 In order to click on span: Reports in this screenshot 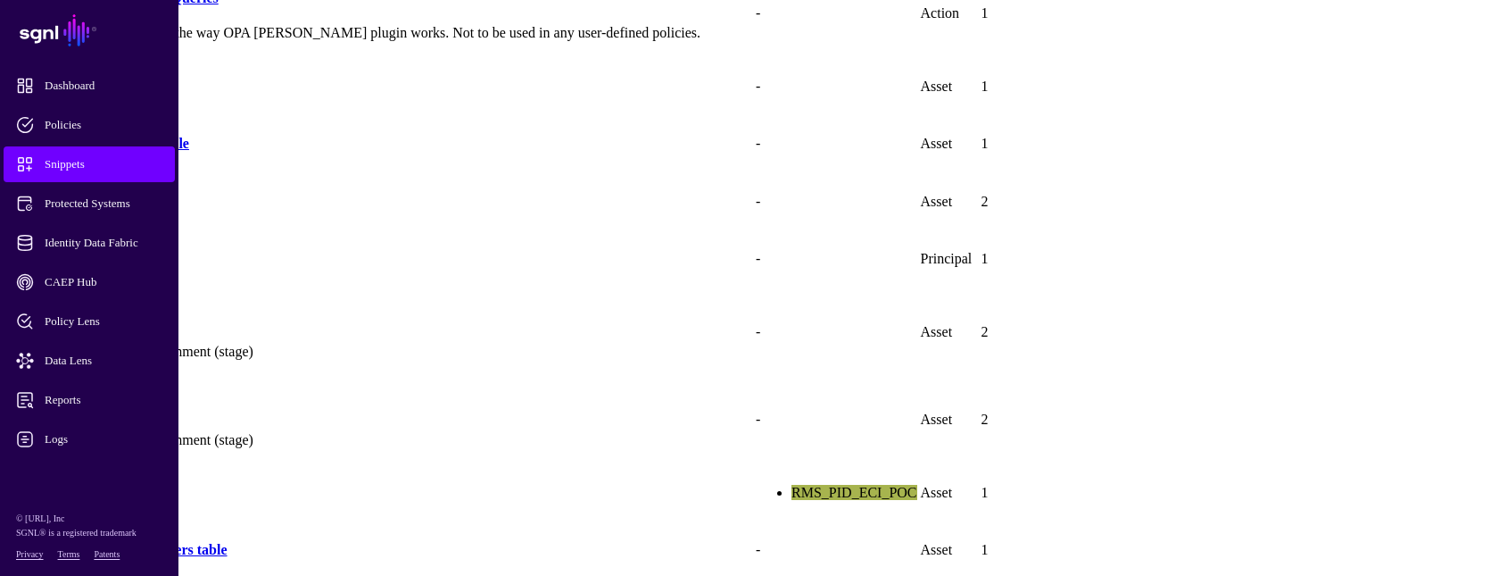, I will do `click(104, 400)`.